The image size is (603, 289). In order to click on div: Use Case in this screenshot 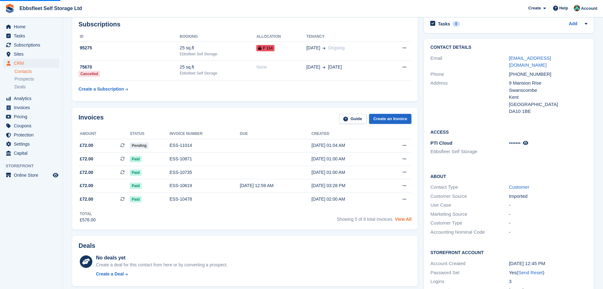, I will do `click(470, 205)`.